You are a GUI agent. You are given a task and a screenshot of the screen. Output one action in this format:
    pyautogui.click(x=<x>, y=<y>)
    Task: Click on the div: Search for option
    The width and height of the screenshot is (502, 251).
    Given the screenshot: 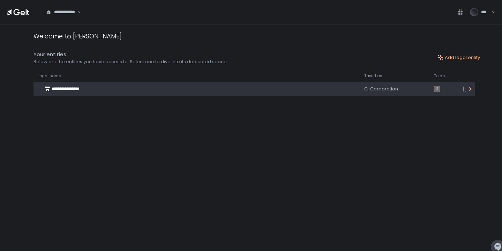 What is the action you would take?
    pyautogui.click(x=61, y=12)
    